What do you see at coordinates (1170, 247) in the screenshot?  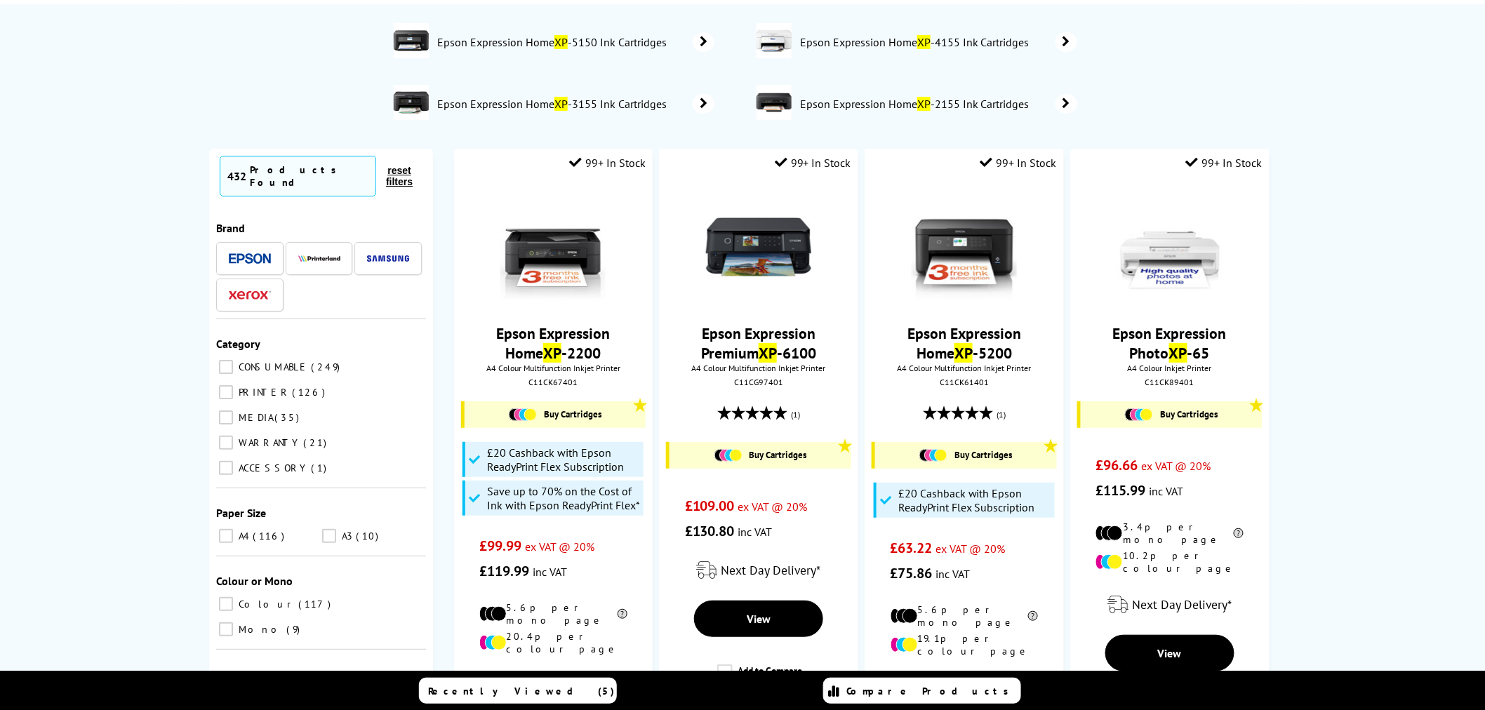 I see `img: epson-xp-65-front-new-small.jpg` at bounding box center [1170, 247].